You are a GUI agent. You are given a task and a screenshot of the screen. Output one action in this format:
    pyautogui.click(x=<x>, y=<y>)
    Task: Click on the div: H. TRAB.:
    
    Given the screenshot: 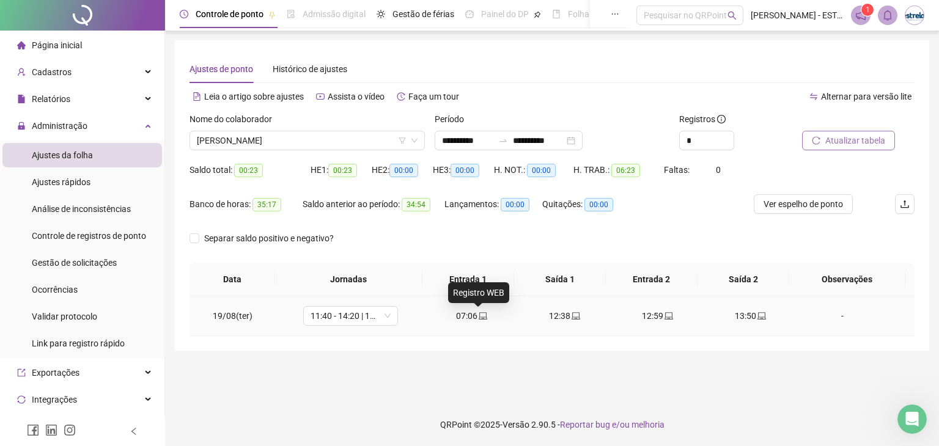 What is the action you would take?
    pyautogui.click(x=618, y=170)
    